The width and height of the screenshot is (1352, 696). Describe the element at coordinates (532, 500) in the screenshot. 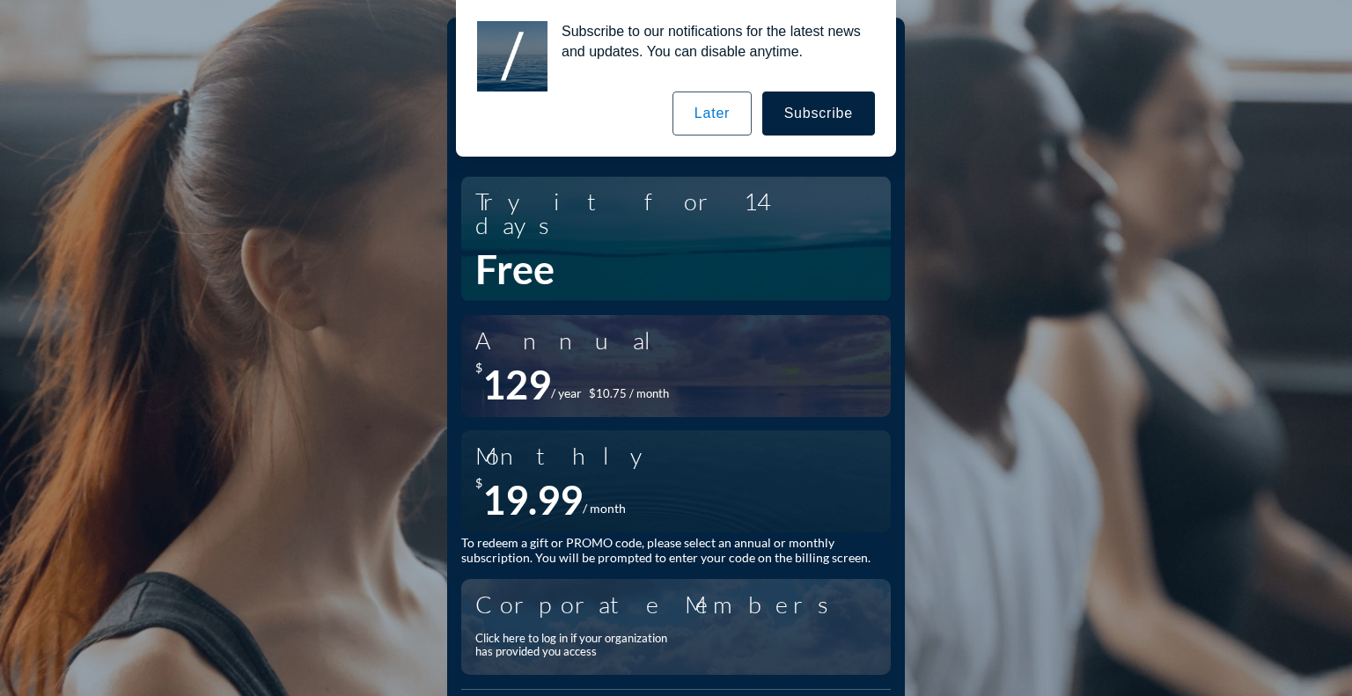

I see `div: 19.99` at that location.